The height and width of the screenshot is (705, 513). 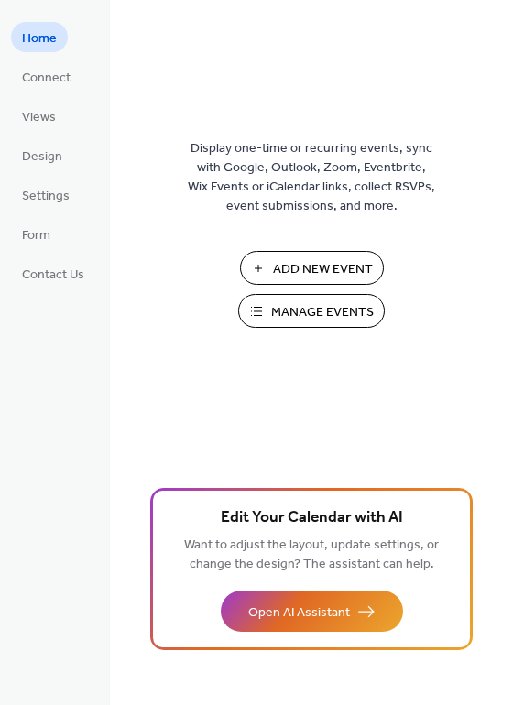 I want to click on a: Views, so click(x=38, y=115).